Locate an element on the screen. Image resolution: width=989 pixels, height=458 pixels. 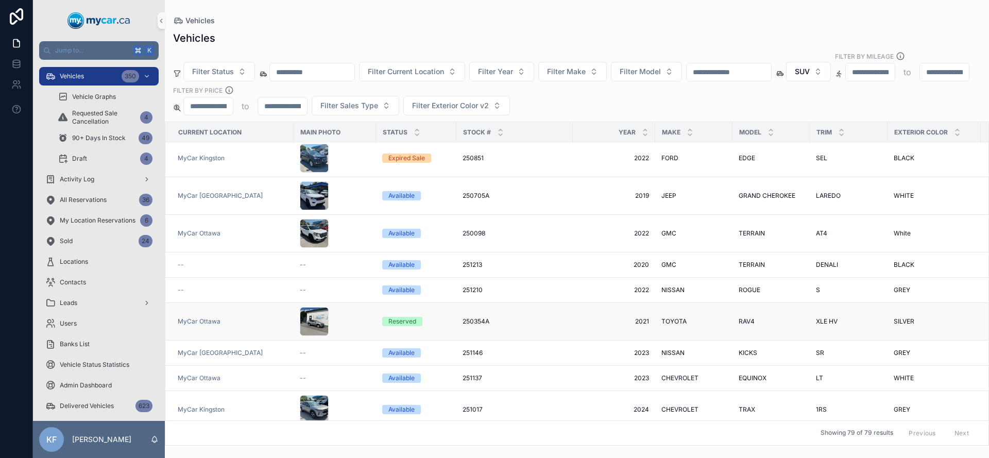
span: MyCar Kingston is located at coordinates (201, 158).